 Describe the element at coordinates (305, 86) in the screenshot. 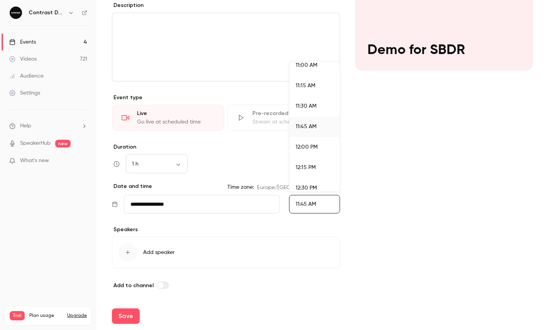

I see `span: 11:15 AM` at that location.